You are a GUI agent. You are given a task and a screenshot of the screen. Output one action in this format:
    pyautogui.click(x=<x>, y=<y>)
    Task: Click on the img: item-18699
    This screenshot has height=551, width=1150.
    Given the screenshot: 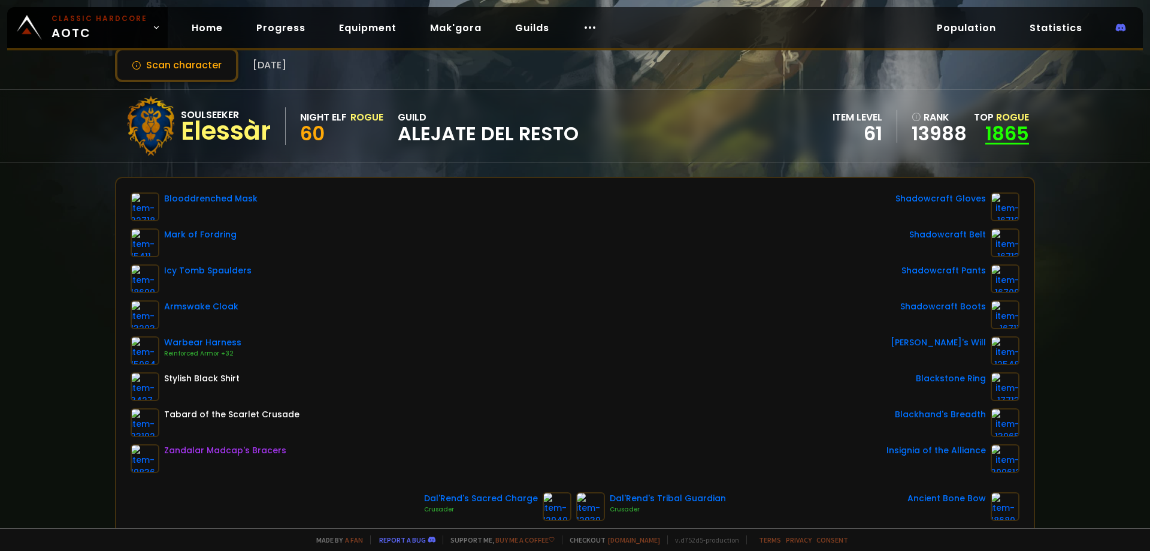 What is the action you would take?
    pyautogui.click(x=145, y=279)
    